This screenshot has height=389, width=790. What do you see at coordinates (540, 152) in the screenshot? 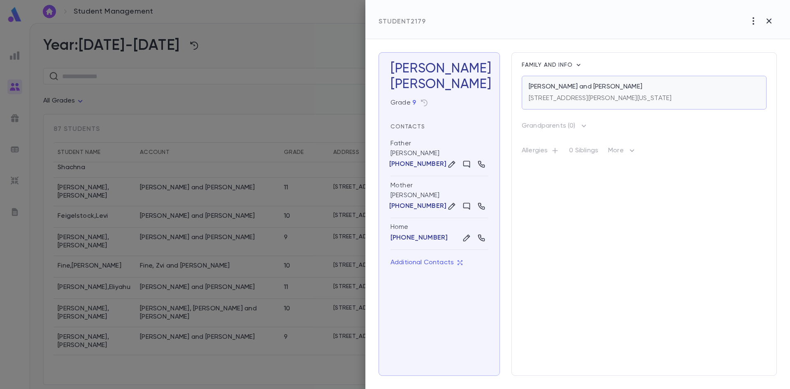
I see `p: Allergies` at bounding box center [540, 152].